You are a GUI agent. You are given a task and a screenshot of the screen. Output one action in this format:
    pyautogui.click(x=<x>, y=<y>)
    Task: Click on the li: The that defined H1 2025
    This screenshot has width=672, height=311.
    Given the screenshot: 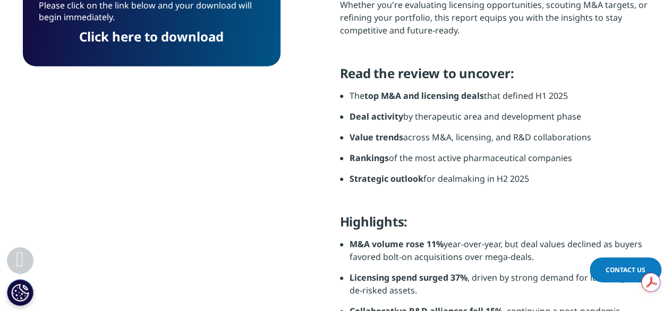 What is the action you would take?
    pyautogui.click(x=499, y=99)
    